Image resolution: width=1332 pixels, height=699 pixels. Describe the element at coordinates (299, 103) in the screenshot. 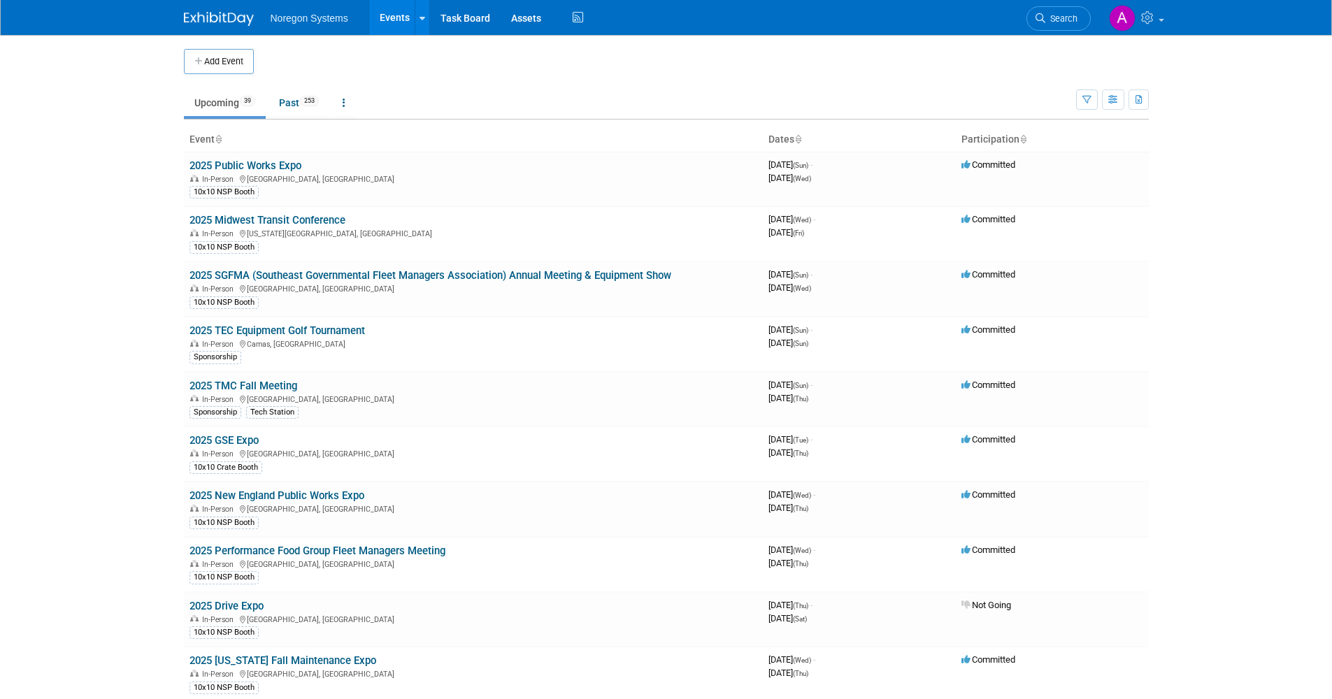

I see `a: Past253` at that location.